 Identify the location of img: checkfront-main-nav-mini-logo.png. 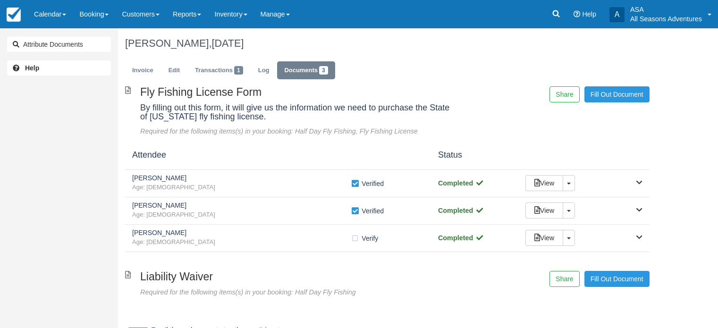
(14, 15).